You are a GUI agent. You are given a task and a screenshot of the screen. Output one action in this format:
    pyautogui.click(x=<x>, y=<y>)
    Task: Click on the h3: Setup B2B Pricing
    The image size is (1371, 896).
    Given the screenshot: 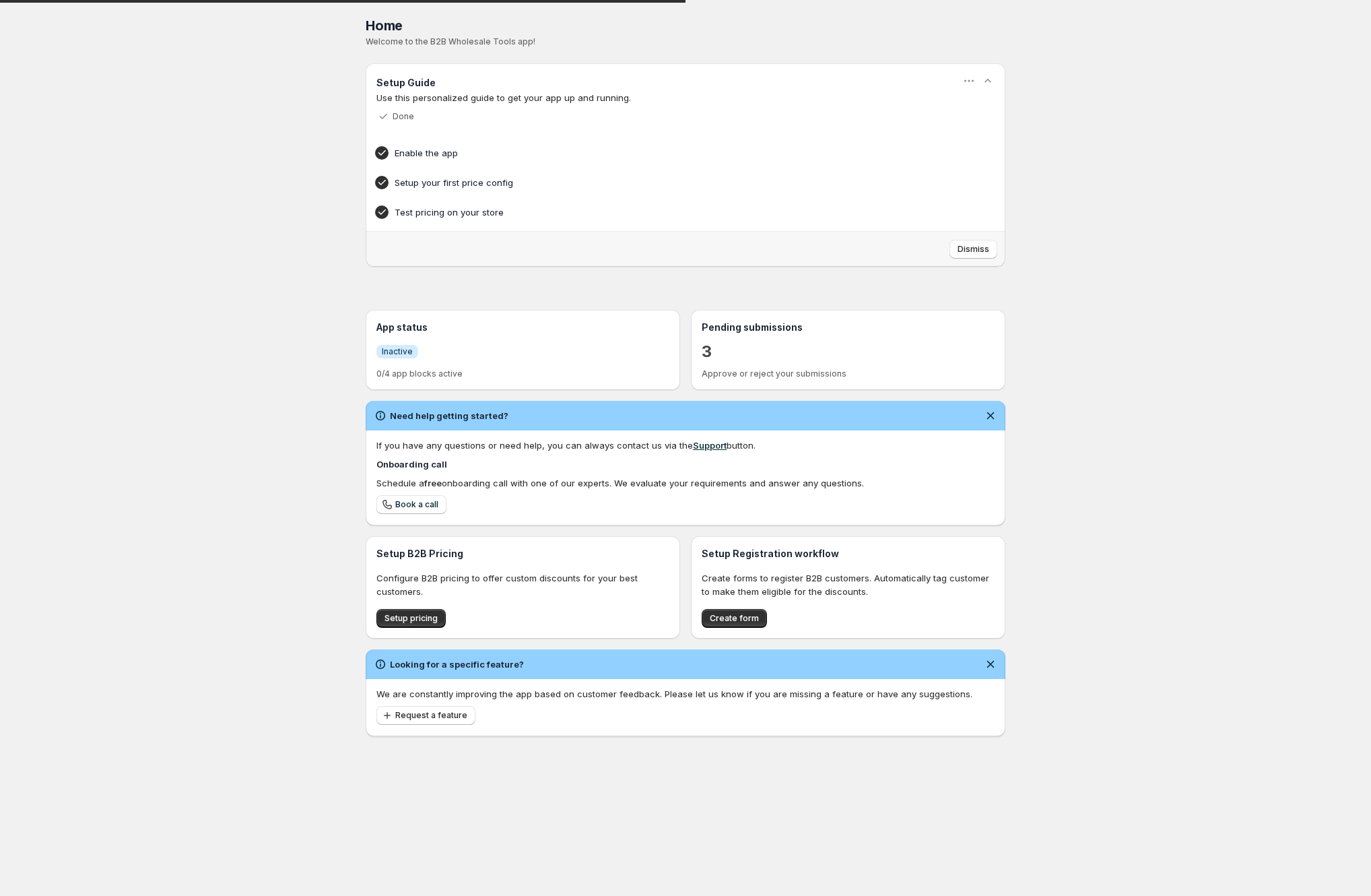 What is the action you would take?
    pyautogui.click(x=522, y=554)
    